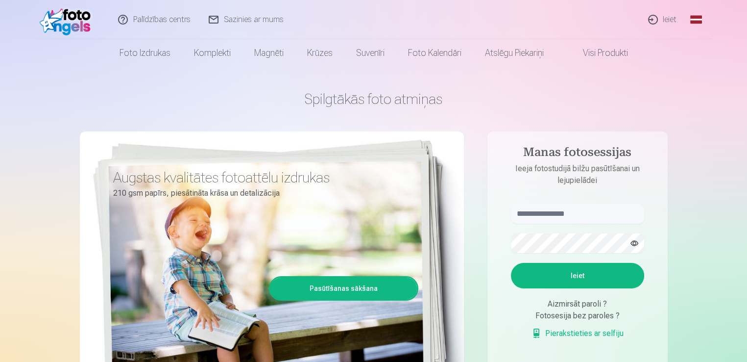 The width and height of the screenshot is (747, 362). Describe the element at coordinates (320, 53) in the screenshot. I see `a: Krūzes` at that location.